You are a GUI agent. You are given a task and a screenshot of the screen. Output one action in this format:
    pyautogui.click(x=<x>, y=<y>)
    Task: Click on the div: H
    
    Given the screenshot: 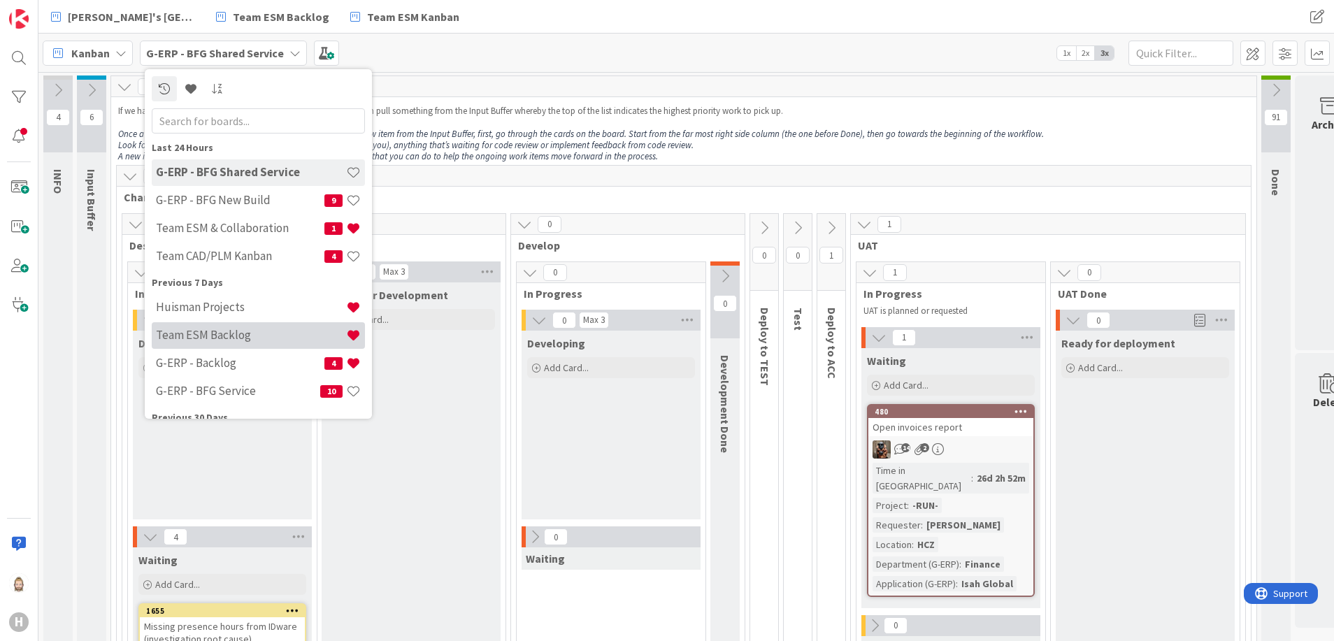 What is the action you would take?
    pyautogui.click(x=19, y=622)
    